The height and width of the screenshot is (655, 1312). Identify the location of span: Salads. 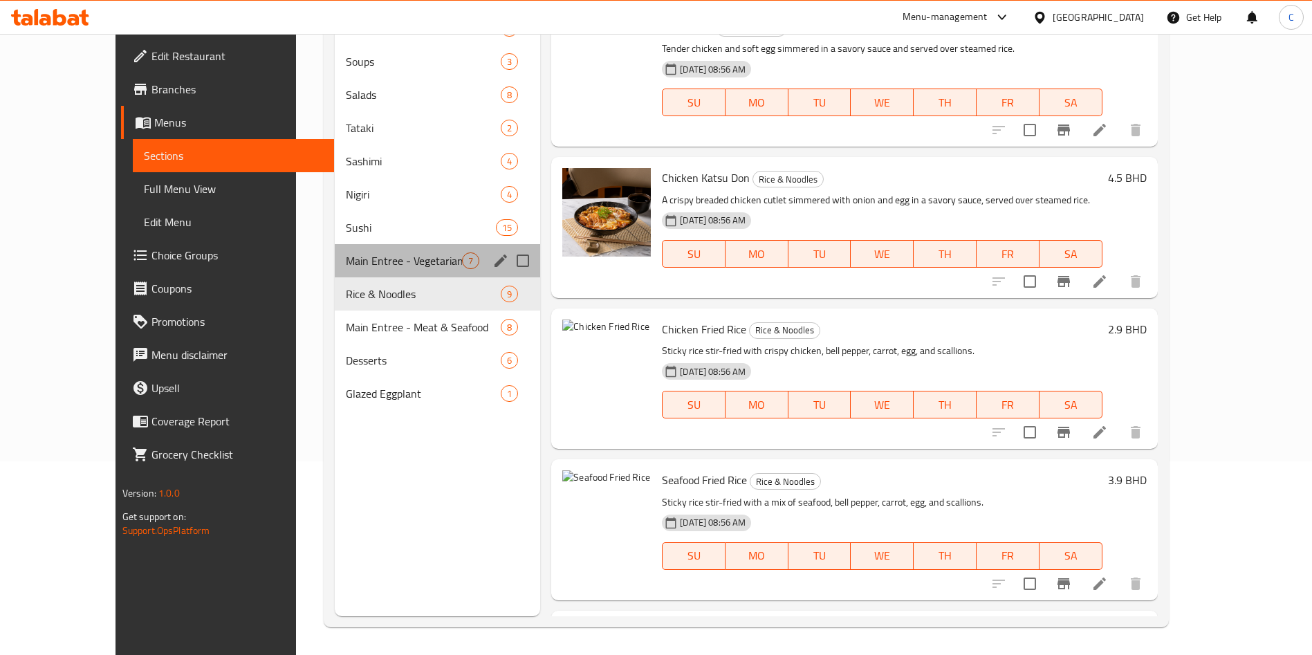
(423, 95).